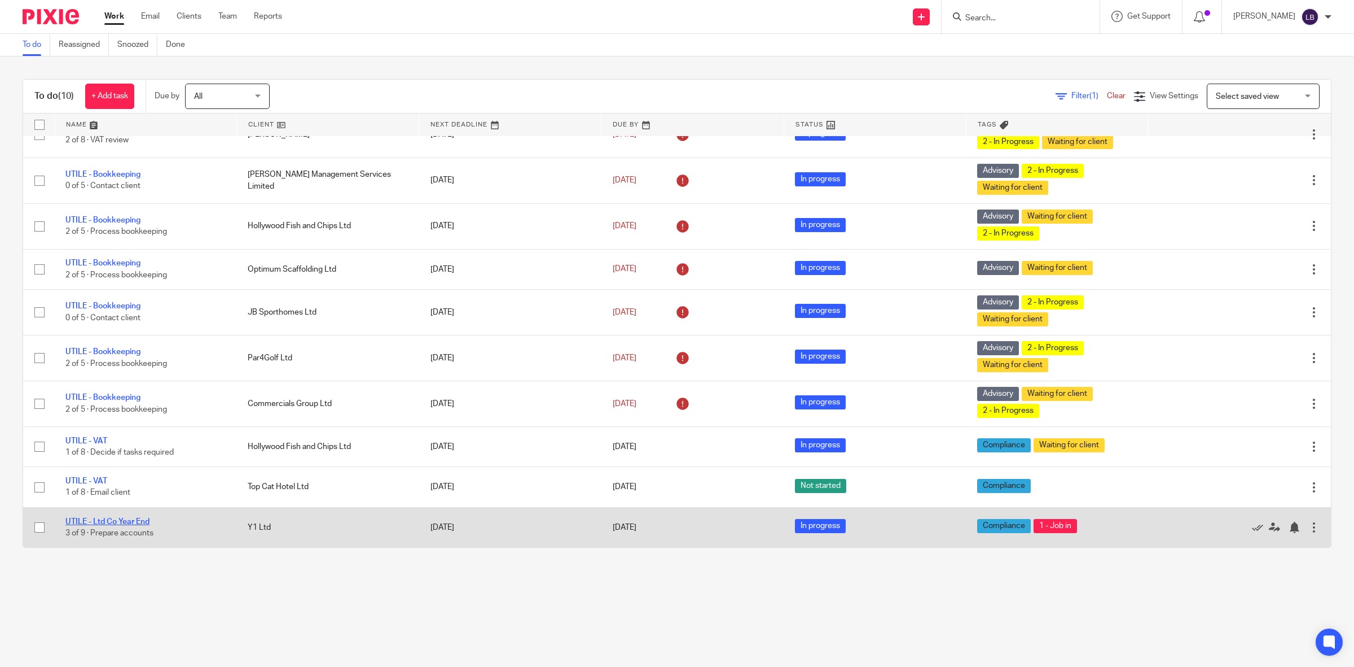 The height and width of the screenshot is (667, 1354). I want to click on span: 1 of 8 · Email client, so click(98, 493).